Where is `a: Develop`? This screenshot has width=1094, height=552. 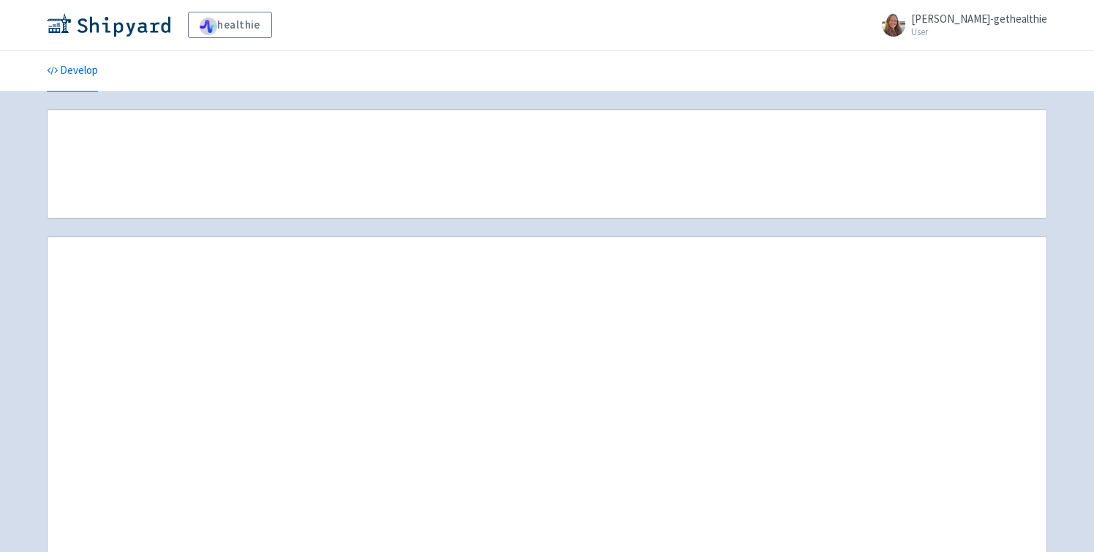 a: Develop is located at coordinates (72, 71).